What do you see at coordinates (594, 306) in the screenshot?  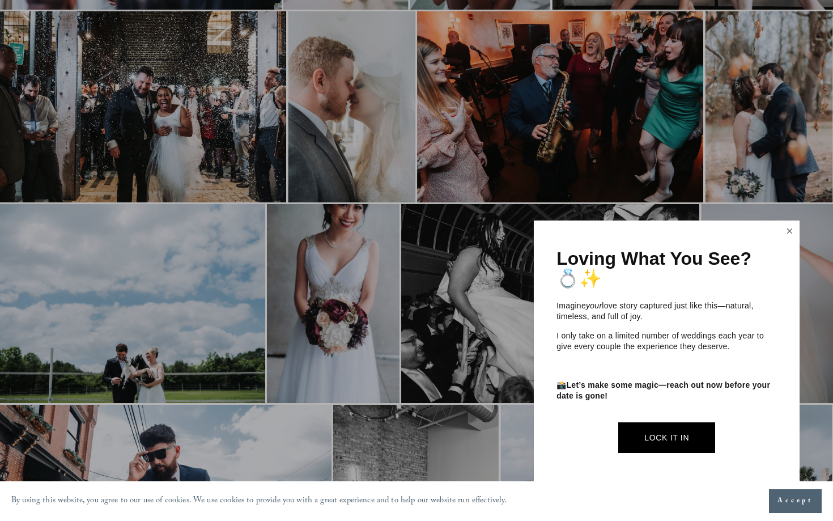 I see `em: your` at bounding box center [594, 306].